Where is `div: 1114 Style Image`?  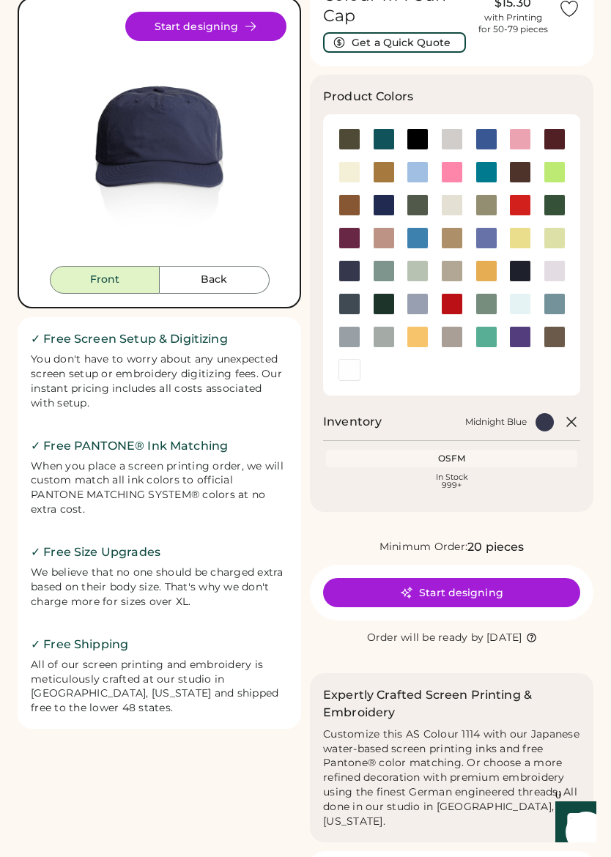 div: 1114 Style Image is located at coordinates (159, 138).